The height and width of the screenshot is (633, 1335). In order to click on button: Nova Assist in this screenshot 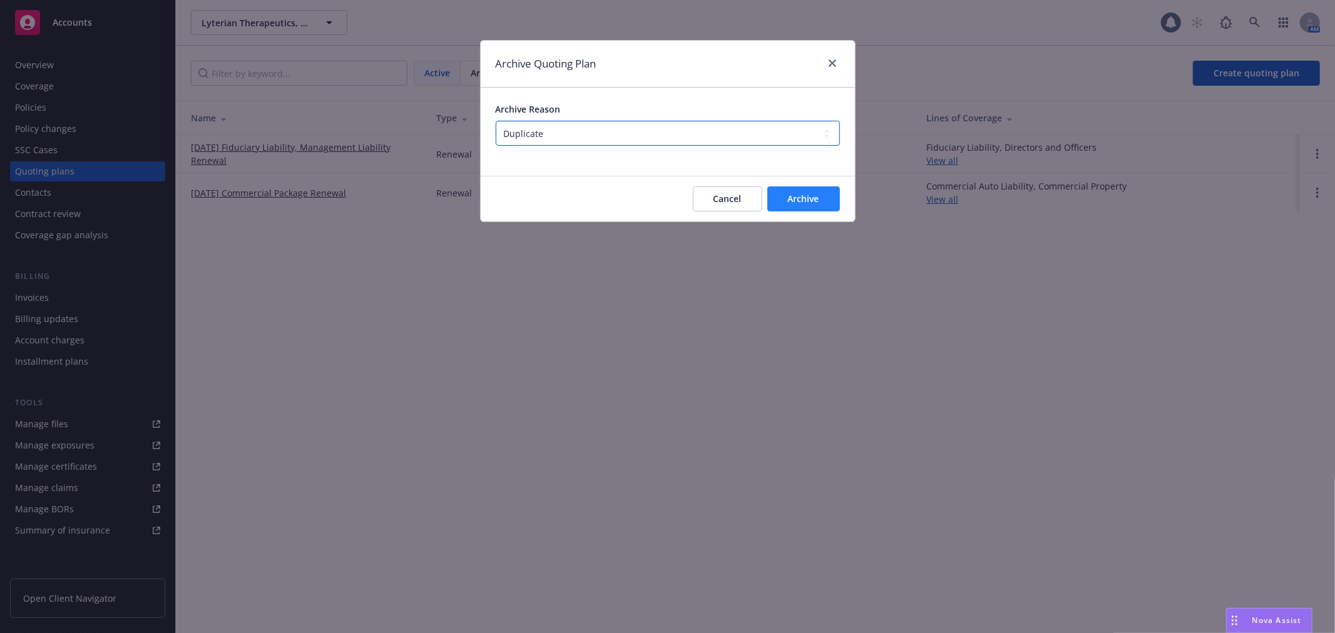, I will do `click(1269, 621)`.